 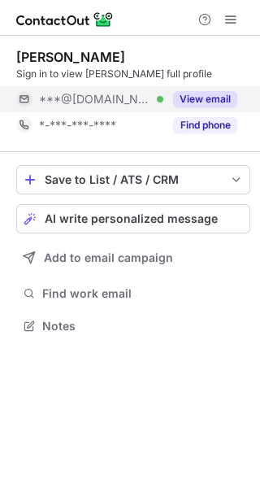 What do you see at coordinates (131, 219) in the screenshot?
I see `span: AI write personalized message` at bounding box center [131, 219].